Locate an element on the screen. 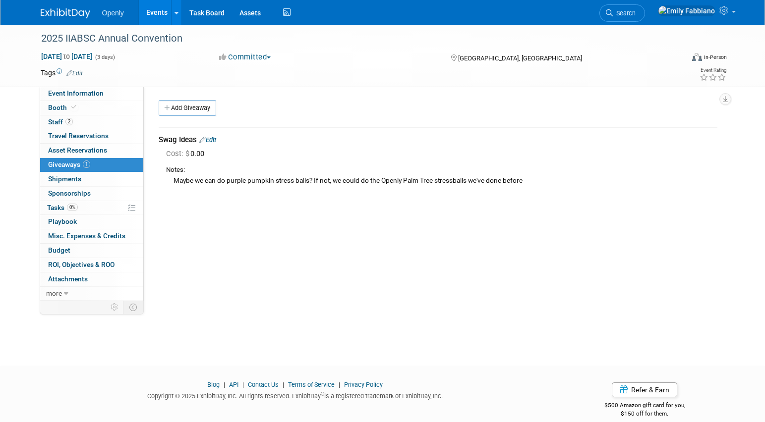 The image size is (765, 422). a: Giveaways1 is located at coordinates (92, 165).